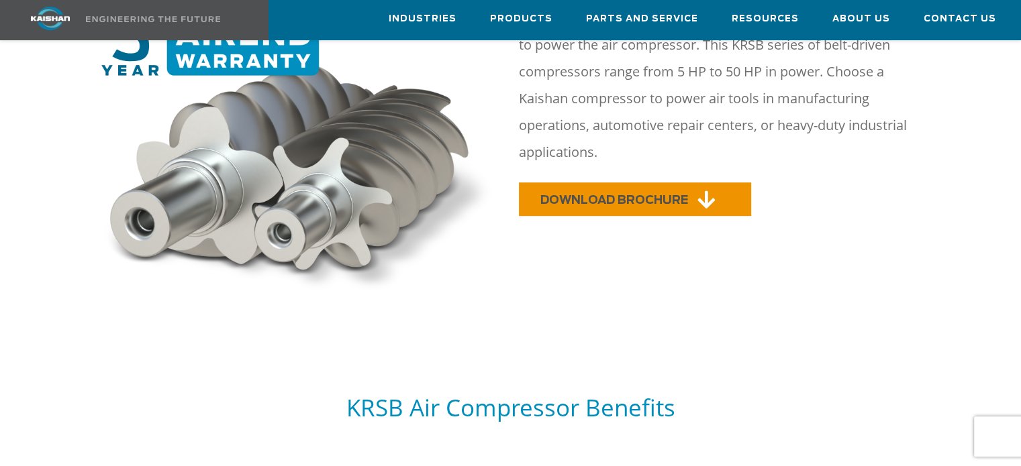 Image resolution: width=1021 pixels, height=466 pixels. What do you see at coordinates (422, 19) in the screenshot?
I see `a: Industries` at bounding box center [422, 19].